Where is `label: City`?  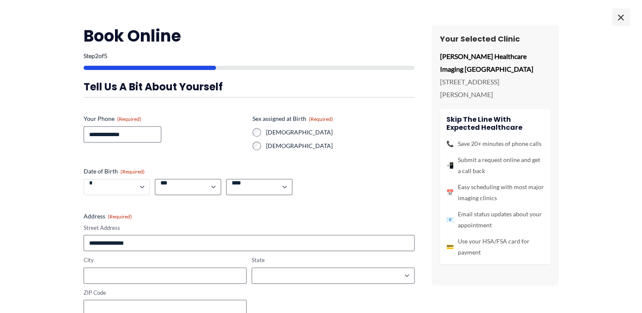 label: City is located at coordinates (165, 260).